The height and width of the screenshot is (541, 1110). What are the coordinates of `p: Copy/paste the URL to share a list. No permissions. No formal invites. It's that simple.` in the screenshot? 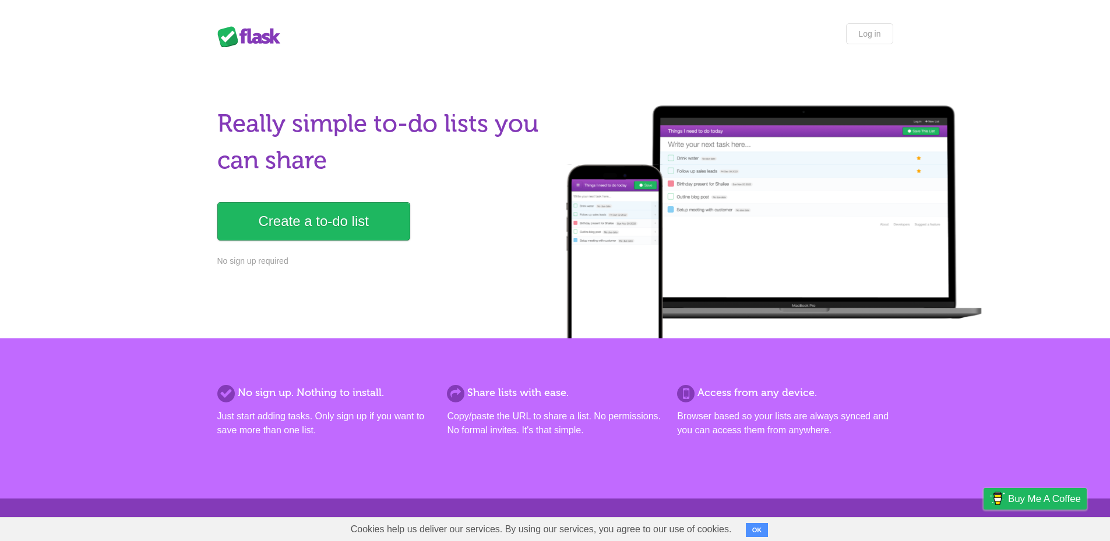 It's located at (555, 424).